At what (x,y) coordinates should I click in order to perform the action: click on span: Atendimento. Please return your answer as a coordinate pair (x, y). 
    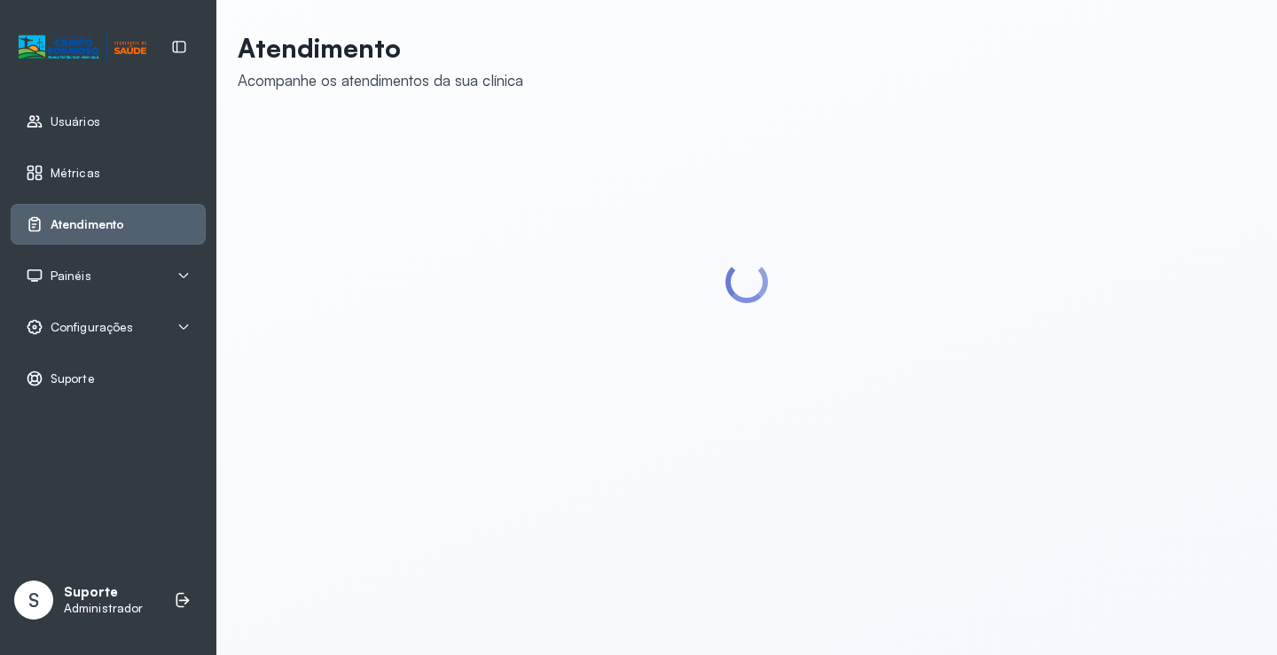
    Looking at the image, I should click on (87, 224).